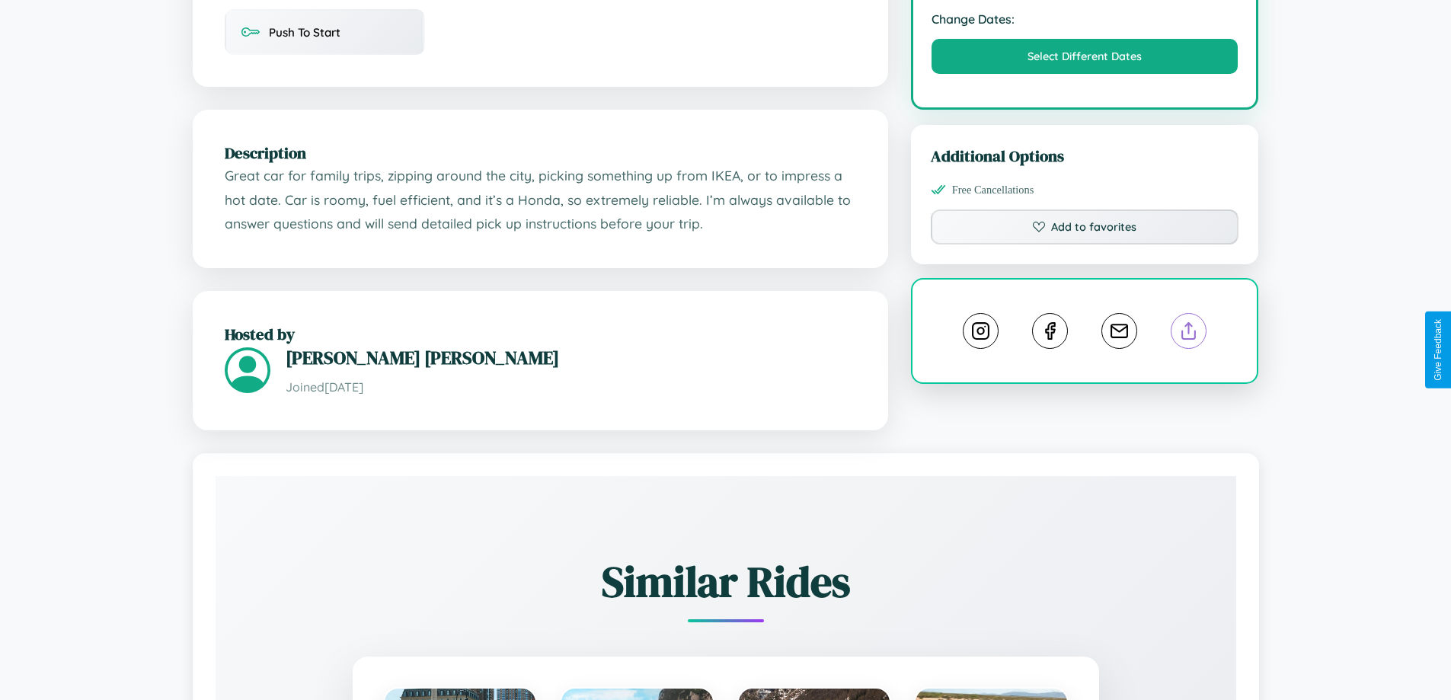  What do you see at coordinates (1085, 227) in the screenshot?
I see `button: Add to favorites` at bounding box center [1085, 227].